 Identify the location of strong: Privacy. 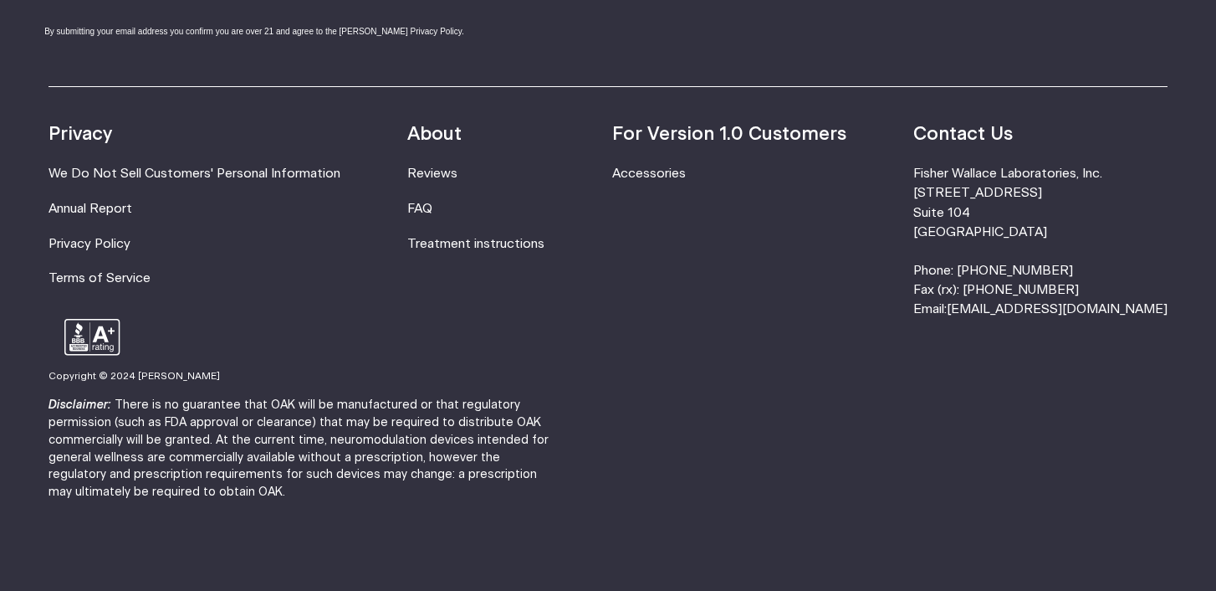
(80, 134).